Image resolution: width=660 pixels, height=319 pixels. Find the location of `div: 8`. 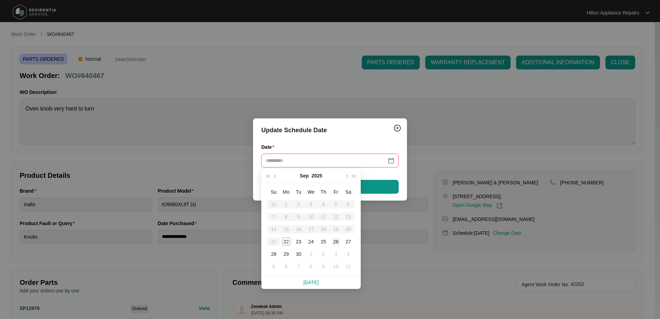

div: 8 is located at coordinates (311, 267).